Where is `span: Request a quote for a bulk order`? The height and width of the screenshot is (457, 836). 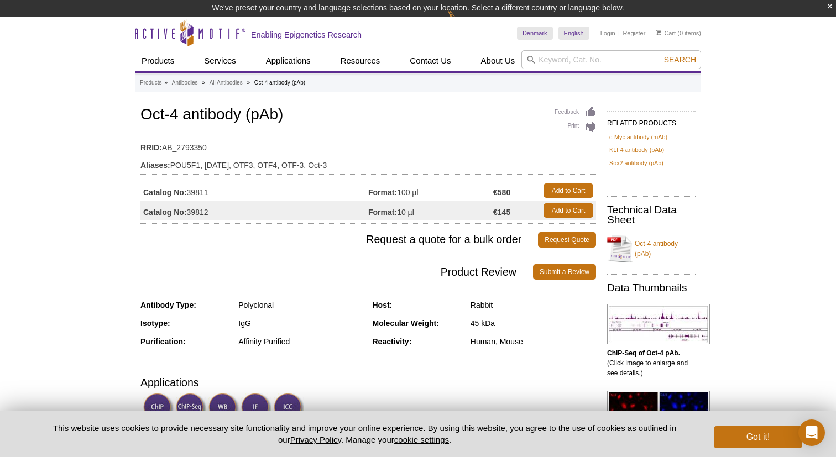
span: Request a quote for a bulk order is located at coordinates (339, 240).